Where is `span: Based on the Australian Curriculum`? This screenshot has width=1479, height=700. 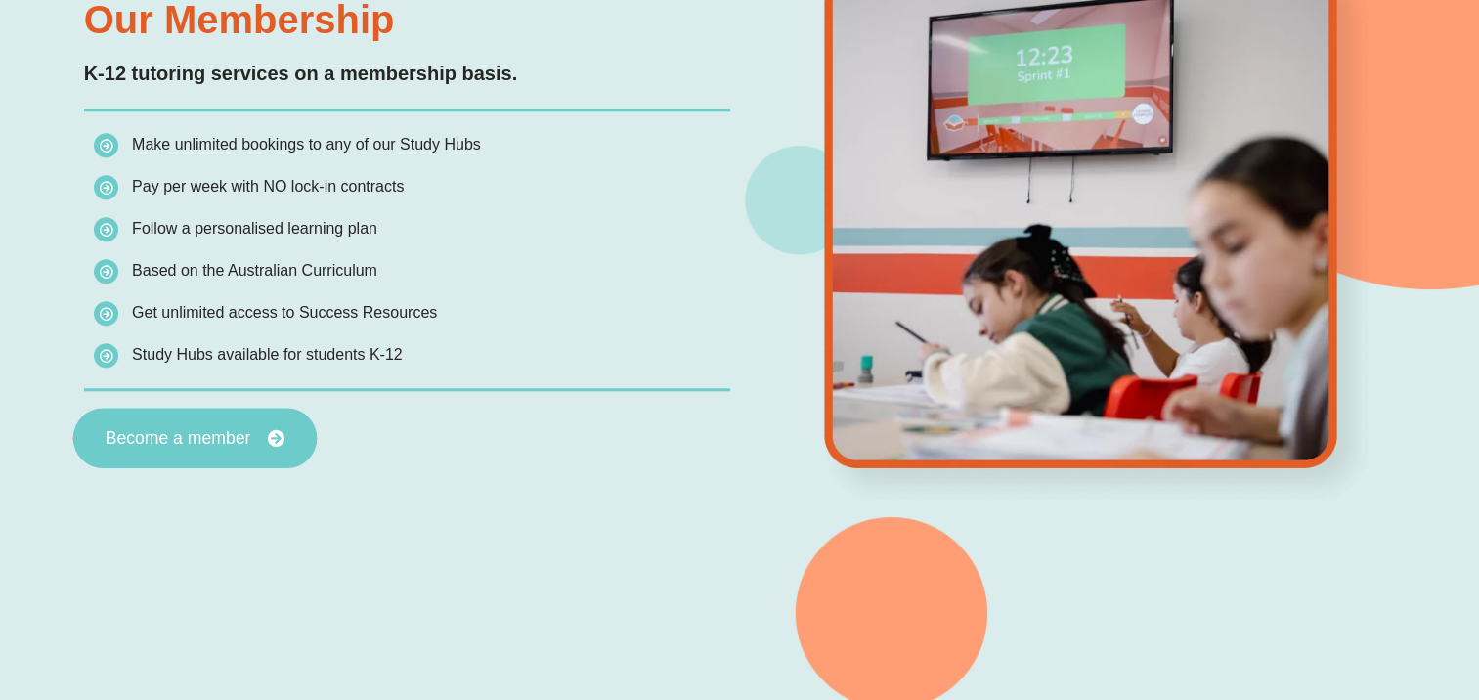
span: Based on the Australian Curriculum is located at coordinates (254, 270).